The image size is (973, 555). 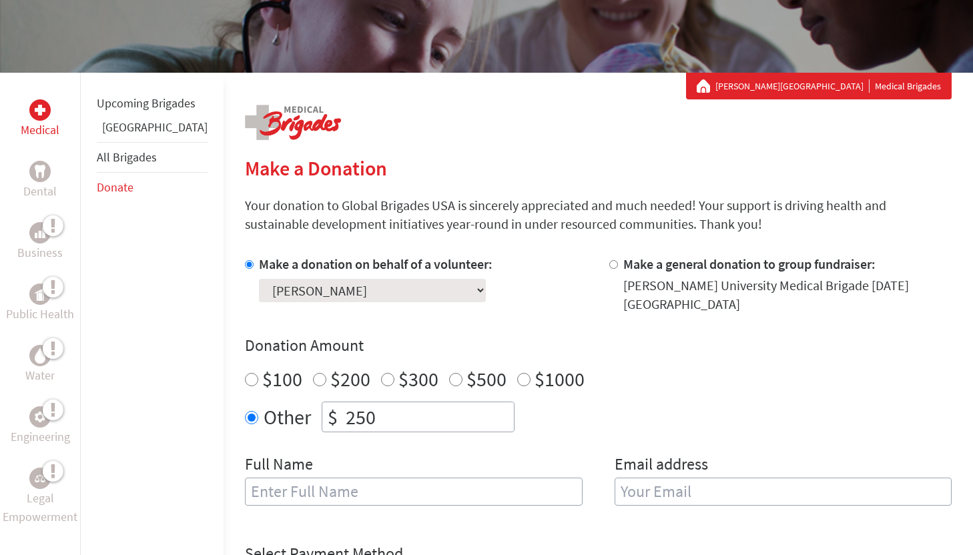 What do you see at coordinates (40, 417) in the screenshot?
I see `div: Engineering` at bounding box center [40, 417].